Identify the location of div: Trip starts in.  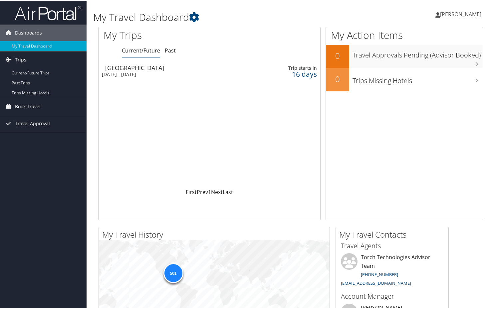
(293, 67).